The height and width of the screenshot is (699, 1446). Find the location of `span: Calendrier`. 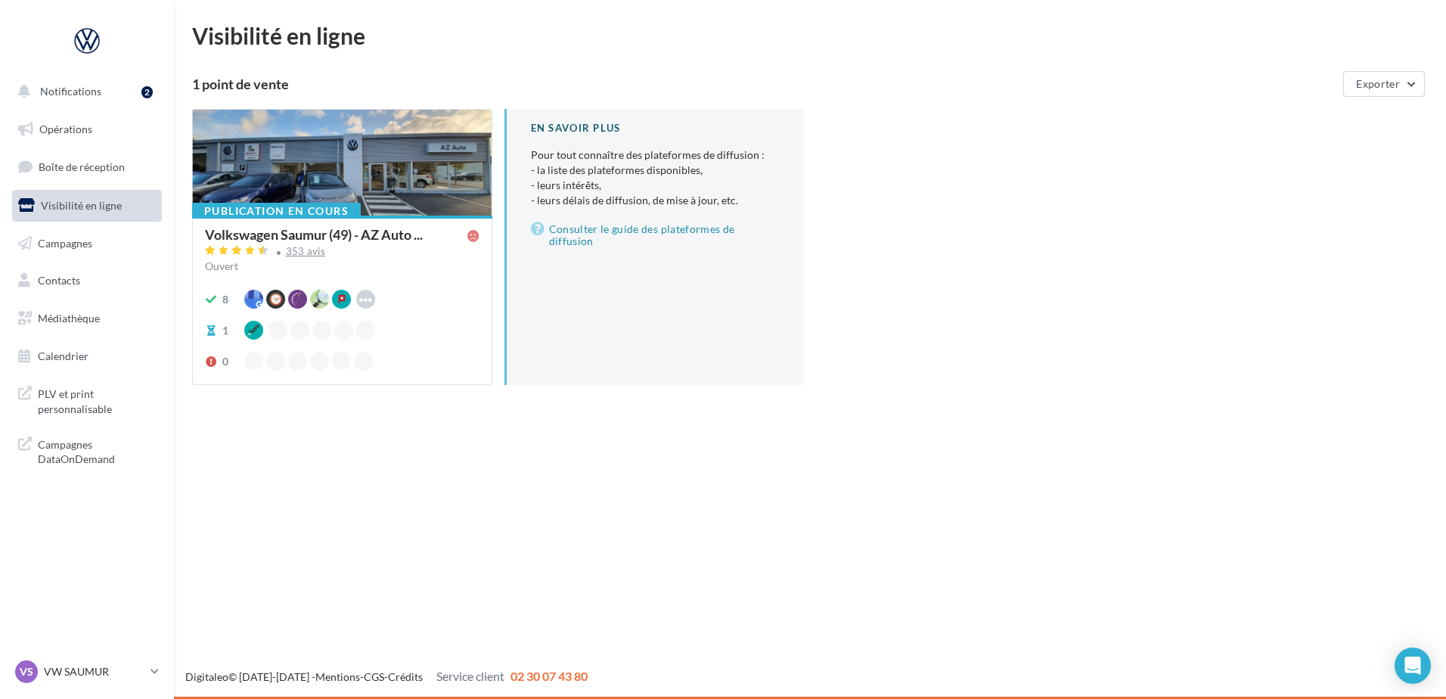

span: Calendrier is located at coordinates (63, 355).